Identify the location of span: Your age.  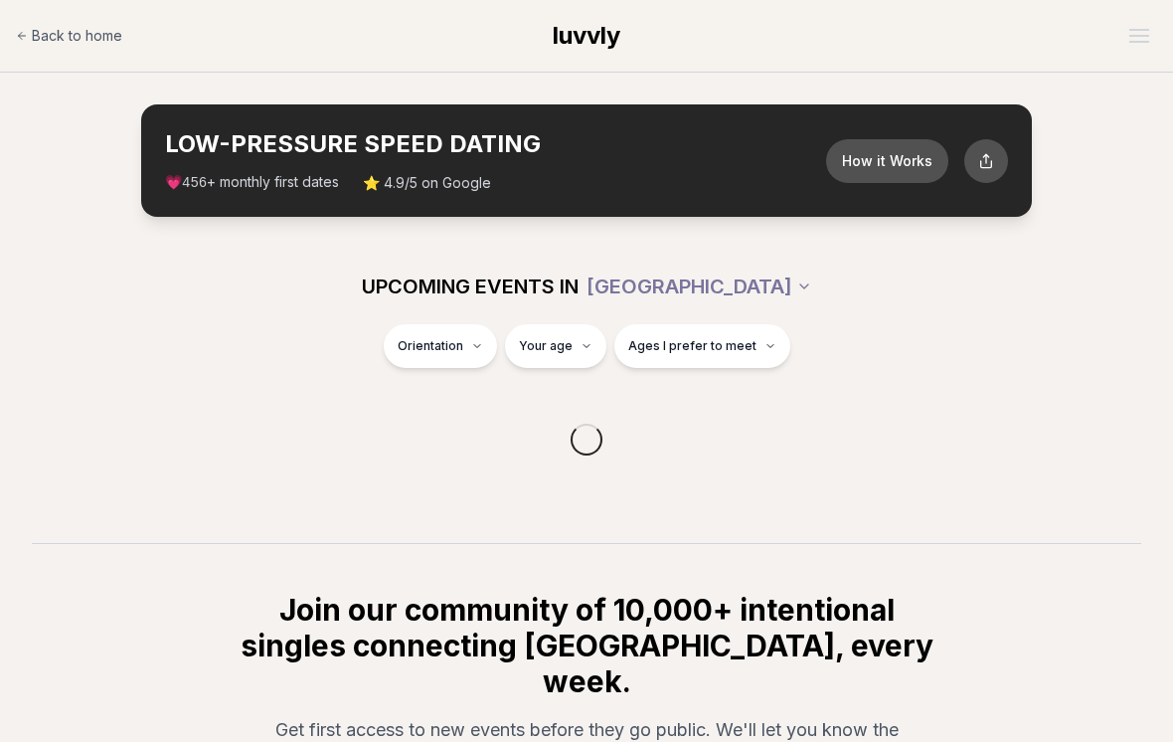
(546, 346).